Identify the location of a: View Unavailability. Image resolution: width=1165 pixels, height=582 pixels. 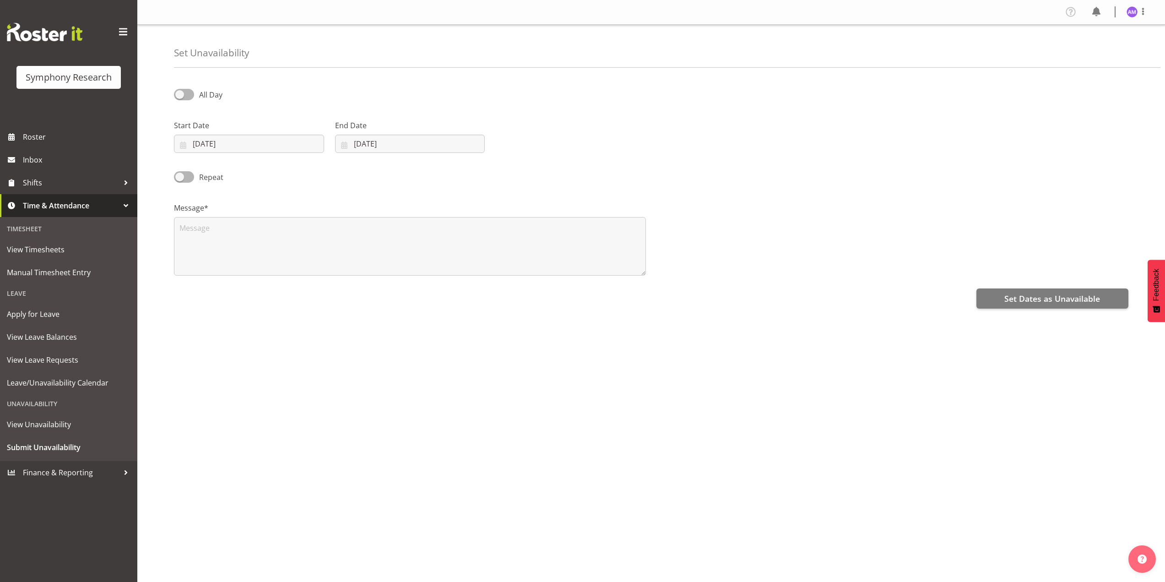
(69, 424).